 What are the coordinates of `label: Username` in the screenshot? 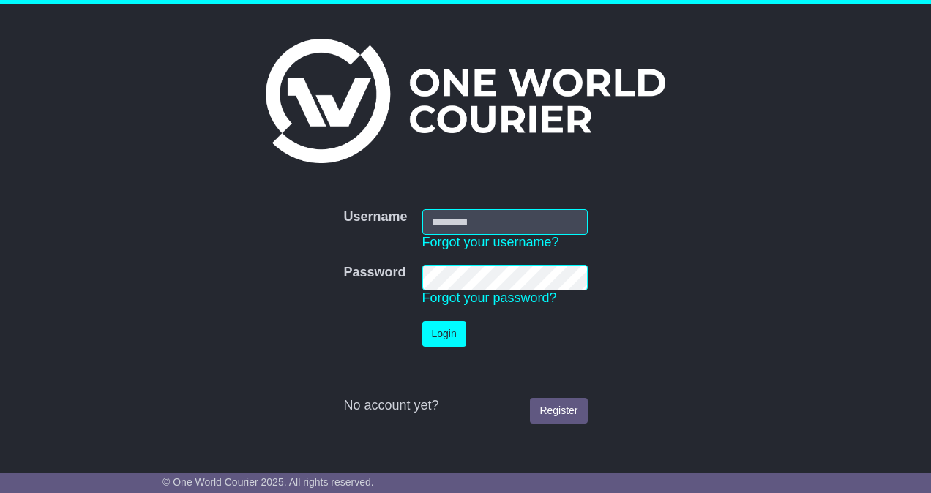 It's located at (375, 217).